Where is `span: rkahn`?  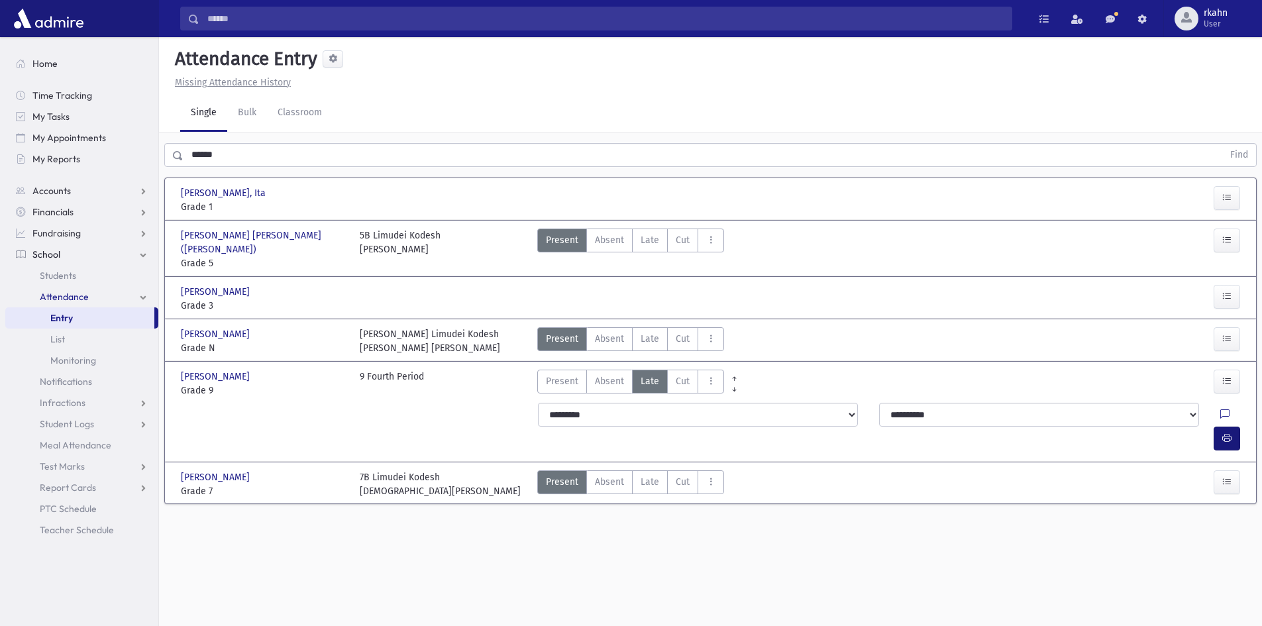 span: rkahn is located at coordinates (1215, 13).